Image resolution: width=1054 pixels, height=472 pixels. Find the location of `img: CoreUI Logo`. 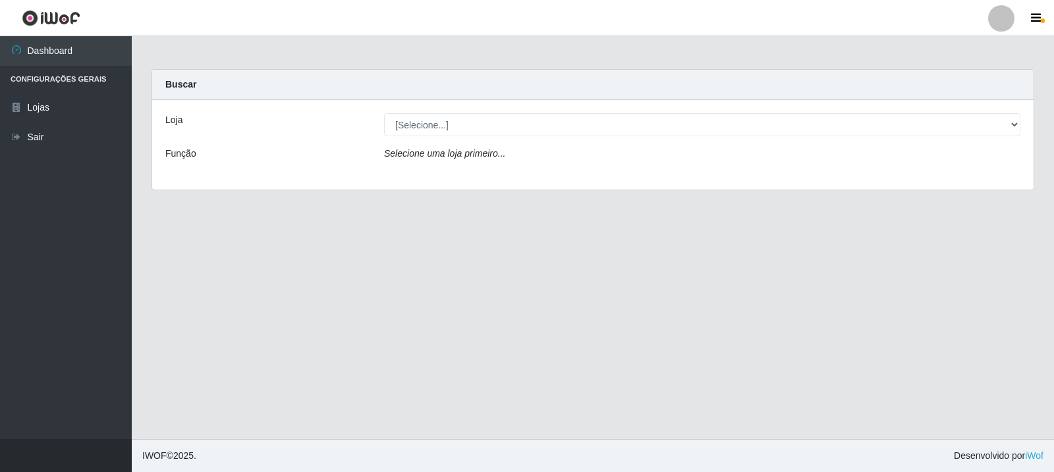

img: CoreUI Logo is located at coordinates (51, 18).